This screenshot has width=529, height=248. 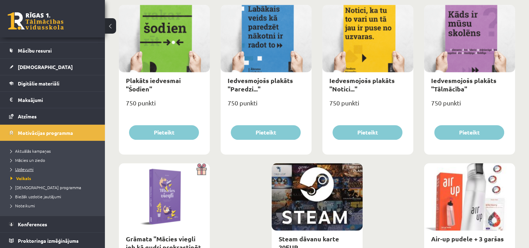 I want to click on a: Biežāk uzdotie jautājumi, so click(x=54, y=196).